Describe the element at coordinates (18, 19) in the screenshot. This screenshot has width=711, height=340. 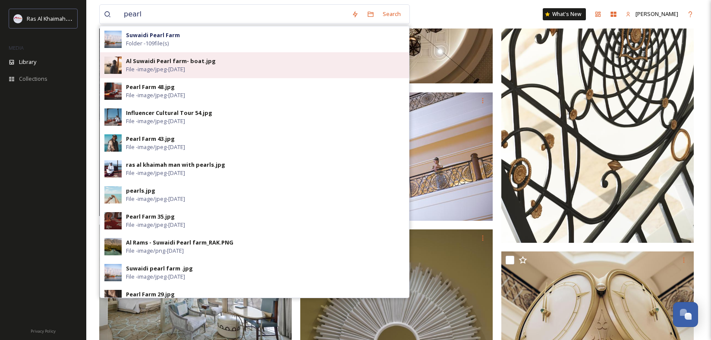
I see `img: Logo_RAKTDA_RGB-01.png` at that location.